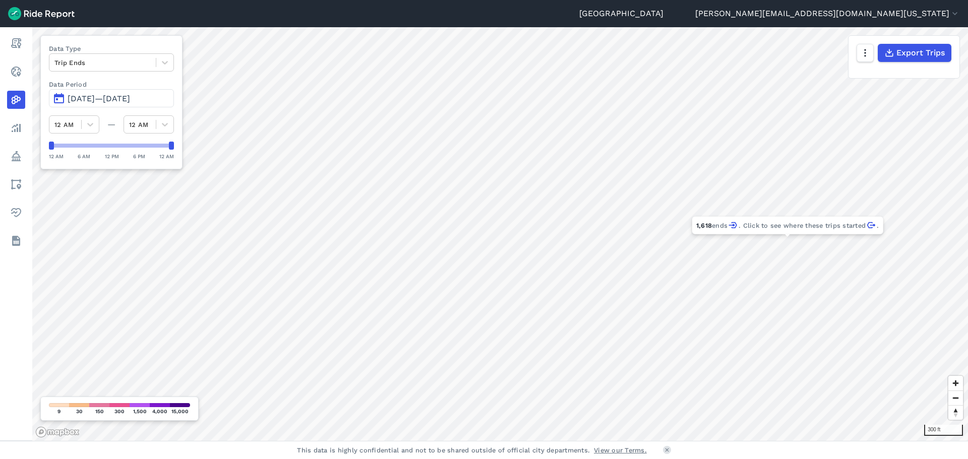 The width and height of the screenshot is (968, 459). What do you see at coordinates (139, 156) in the screenshot?
I see `div: 6 PM` at bounding box center [139, 156].